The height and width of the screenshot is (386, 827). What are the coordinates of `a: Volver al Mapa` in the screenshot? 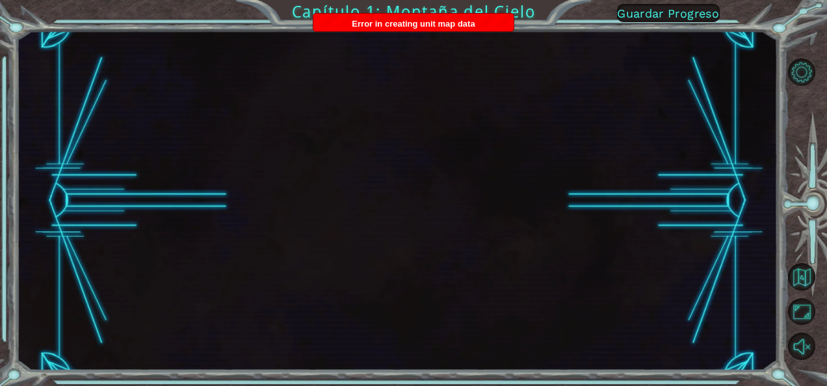 It's located at (808, 276).